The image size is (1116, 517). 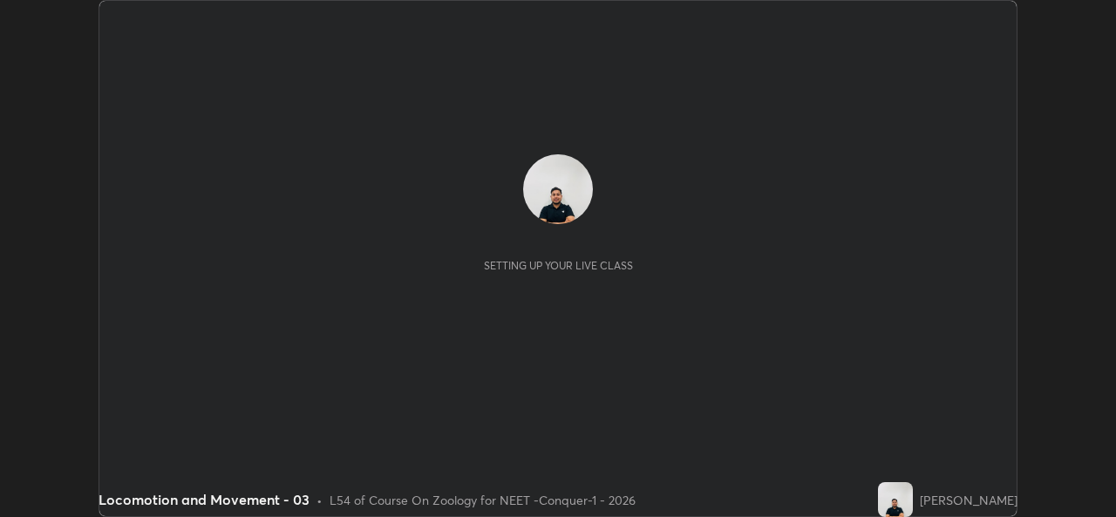 What do you see at coordinates (558, 265) in the screenshot?
I see `div: Setting up your live class` at bounding box center [558, 265].